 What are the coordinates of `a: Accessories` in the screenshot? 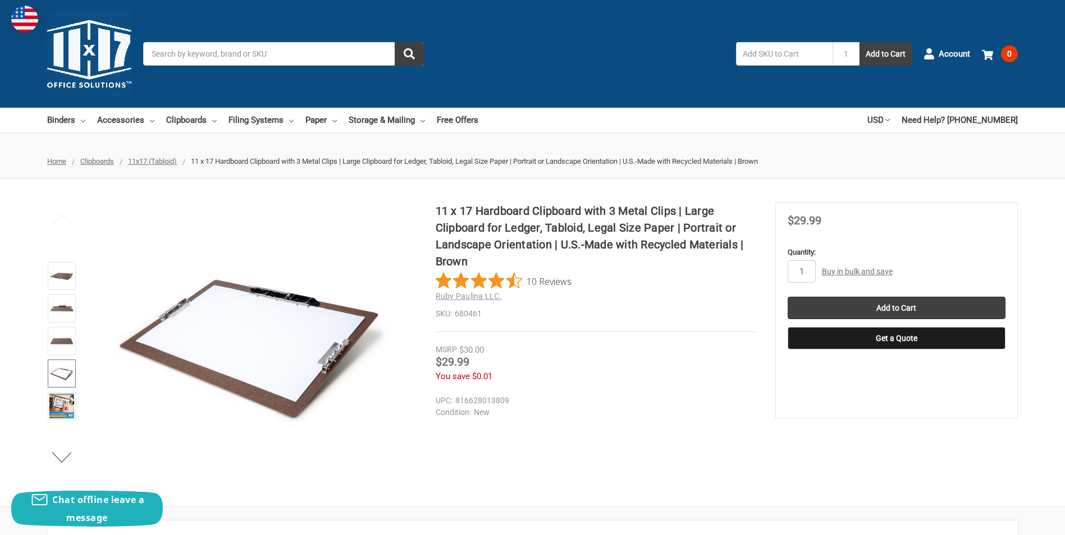 It's located at (126, 120).